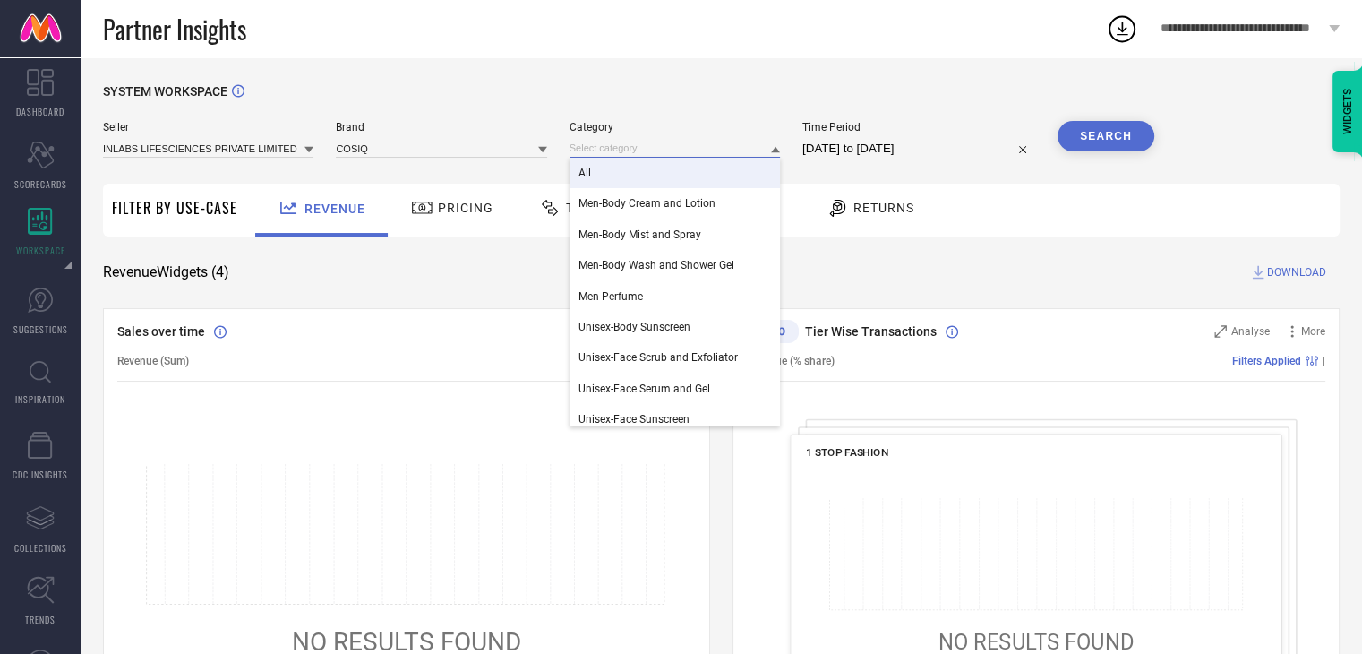  What do you see at coordinates (40, 329) in the screenshot?
I see `span: SUGGESTIONS` at bounding box center [40, 329].